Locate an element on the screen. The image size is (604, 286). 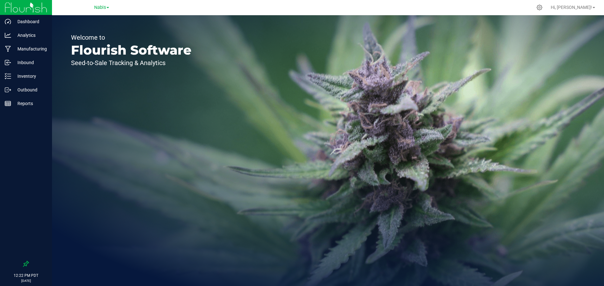
inline-svg: Dashboard is located at coordinates (8, 22).